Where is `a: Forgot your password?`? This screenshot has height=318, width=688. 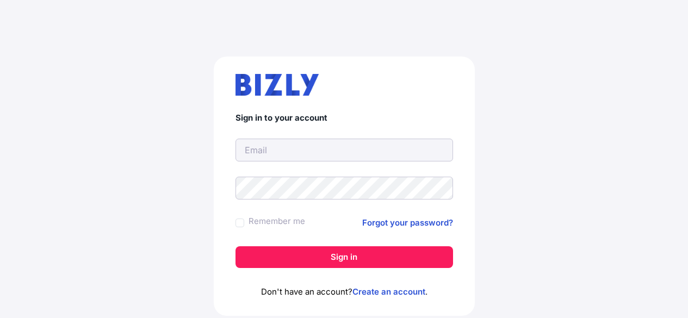 a: Forgot your password? is located at coordinates (407, 223).